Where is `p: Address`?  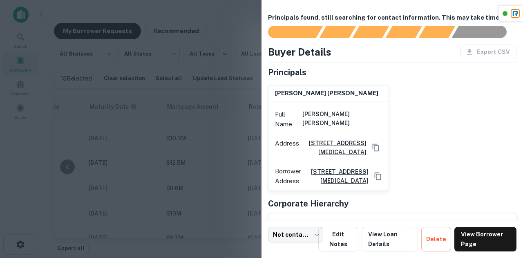
p: Address is located at coordinates (287, 147).